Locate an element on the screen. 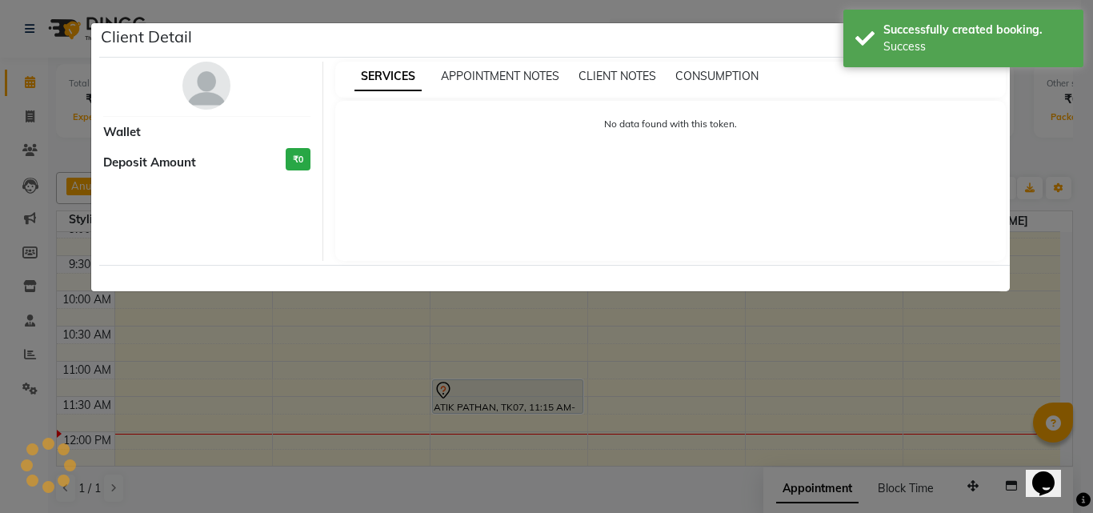  span: Wallet is located at coordinates (122, 132).